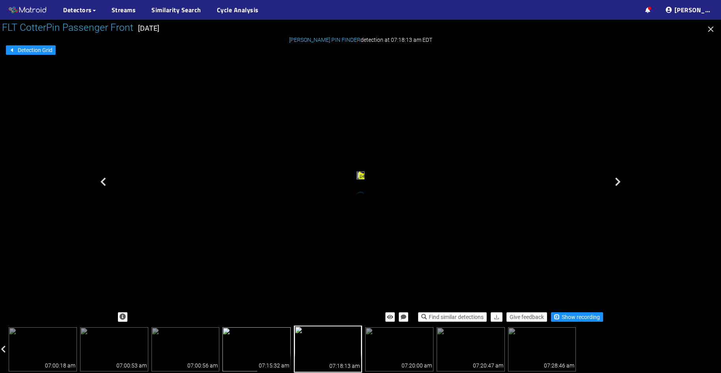 Image resolution: width=721 pixels, height=373 pixels. What do you see at coordinates (114, 349) in the screenshot?
I see `img: 1754996453.371674.jpg` at bounding box center [114, 349].